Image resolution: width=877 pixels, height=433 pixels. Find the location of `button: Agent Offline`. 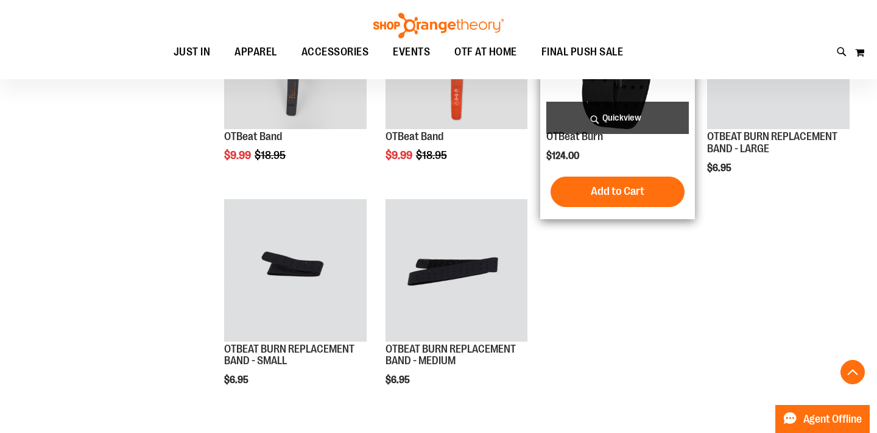

button: Agent Offline is located at coordinates (822, 419).